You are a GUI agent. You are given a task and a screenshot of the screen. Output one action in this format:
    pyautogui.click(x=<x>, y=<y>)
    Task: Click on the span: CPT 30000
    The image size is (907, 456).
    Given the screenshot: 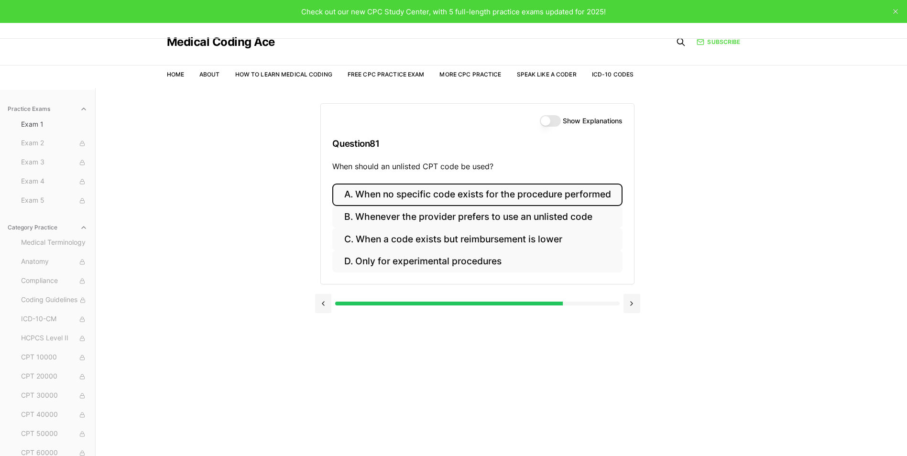 What is the action you would take?
    pyautogui.click(x=54, y=396)
    